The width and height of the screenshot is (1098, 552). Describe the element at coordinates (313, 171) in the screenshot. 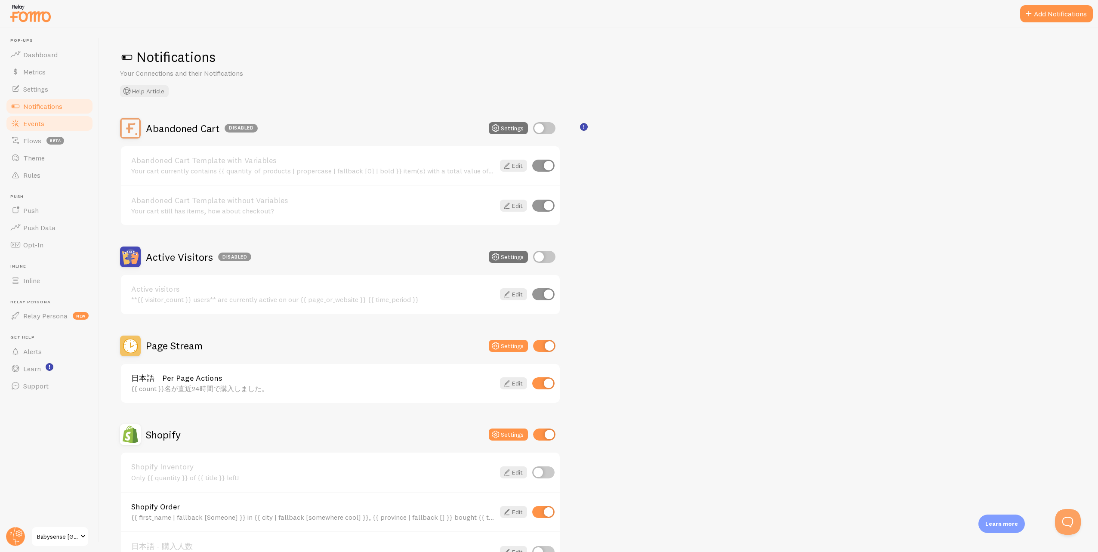

I see `div: Your cart currently contains {{ quantity_of_products | propercase | fallback [0] | bold }} item(s...` at that location.